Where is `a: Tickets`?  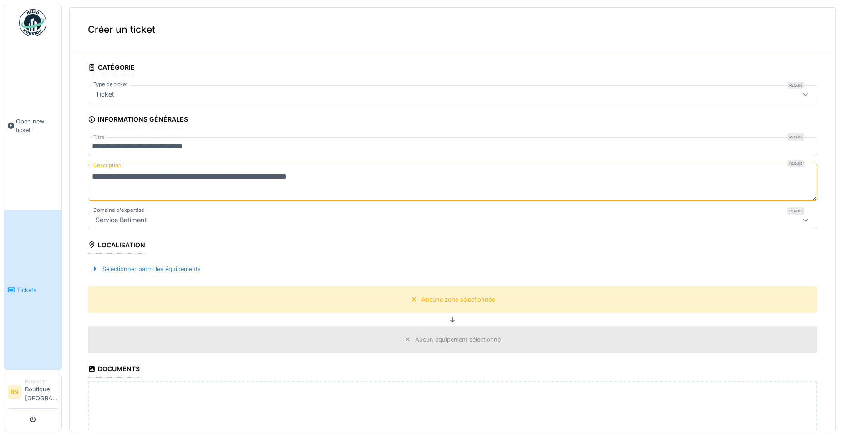
a: Tickets is located at coordinates (33, 289).